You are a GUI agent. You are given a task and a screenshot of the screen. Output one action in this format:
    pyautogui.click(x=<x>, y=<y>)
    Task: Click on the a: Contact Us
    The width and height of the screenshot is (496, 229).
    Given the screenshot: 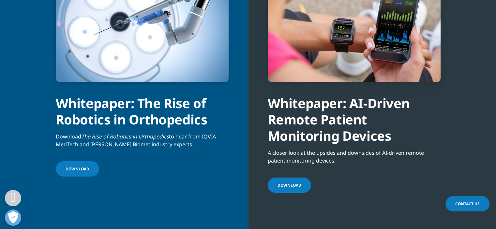 What is the action you would take?
    pyautogui.click(x=467, y=204)
    